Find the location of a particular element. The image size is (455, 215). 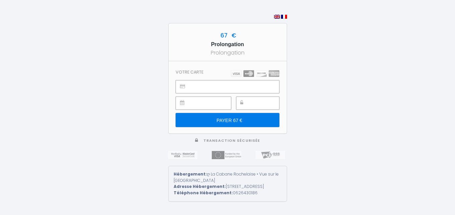

img: carts.png is located at coordinates (255, 74).